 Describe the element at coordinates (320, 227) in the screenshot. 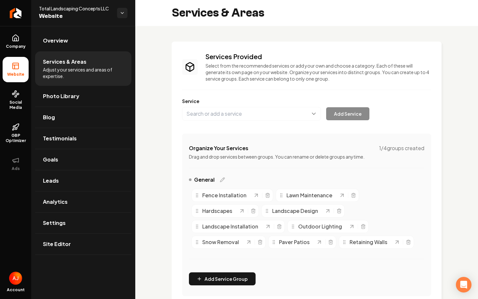

I see `span: Outdoor Lighting` at that location.